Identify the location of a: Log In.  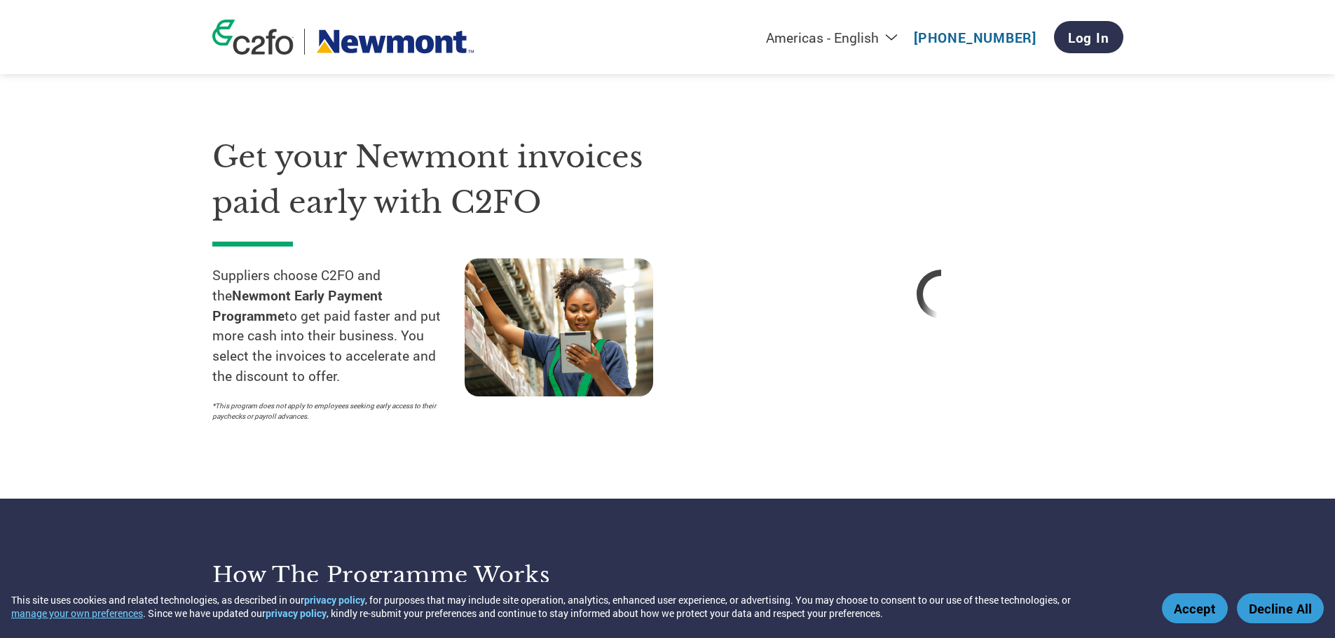
(1088, 37).